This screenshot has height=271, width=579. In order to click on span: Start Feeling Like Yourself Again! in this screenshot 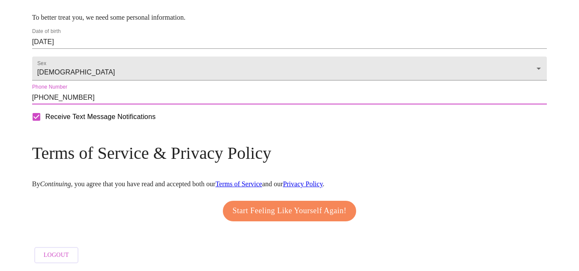, I will do `click(290, 211)`.